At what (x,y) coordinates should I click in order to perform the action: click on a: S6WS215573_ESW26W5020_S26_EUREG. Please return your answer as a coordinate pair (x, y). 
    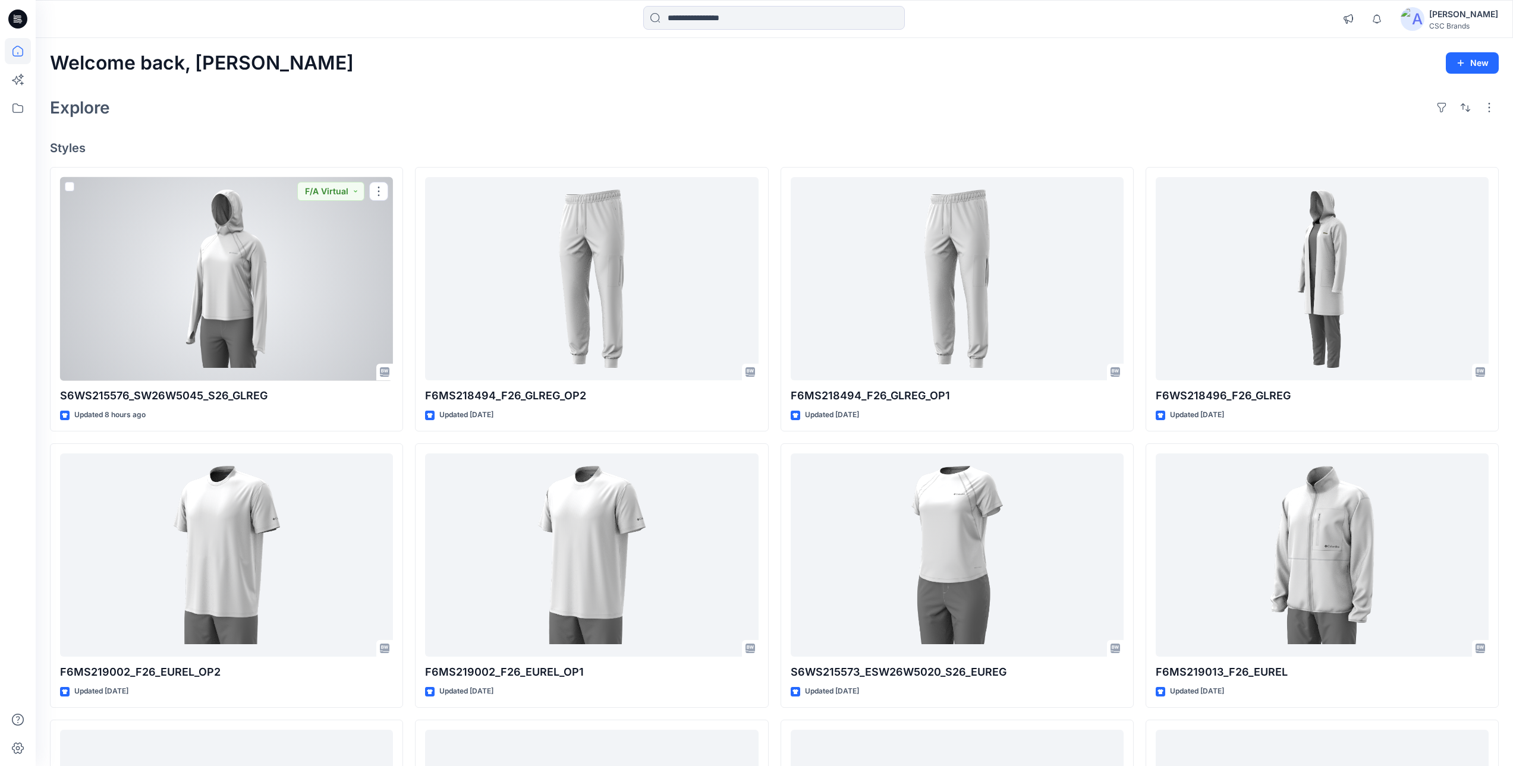
    Looking at the image, I should click on (957, 555).